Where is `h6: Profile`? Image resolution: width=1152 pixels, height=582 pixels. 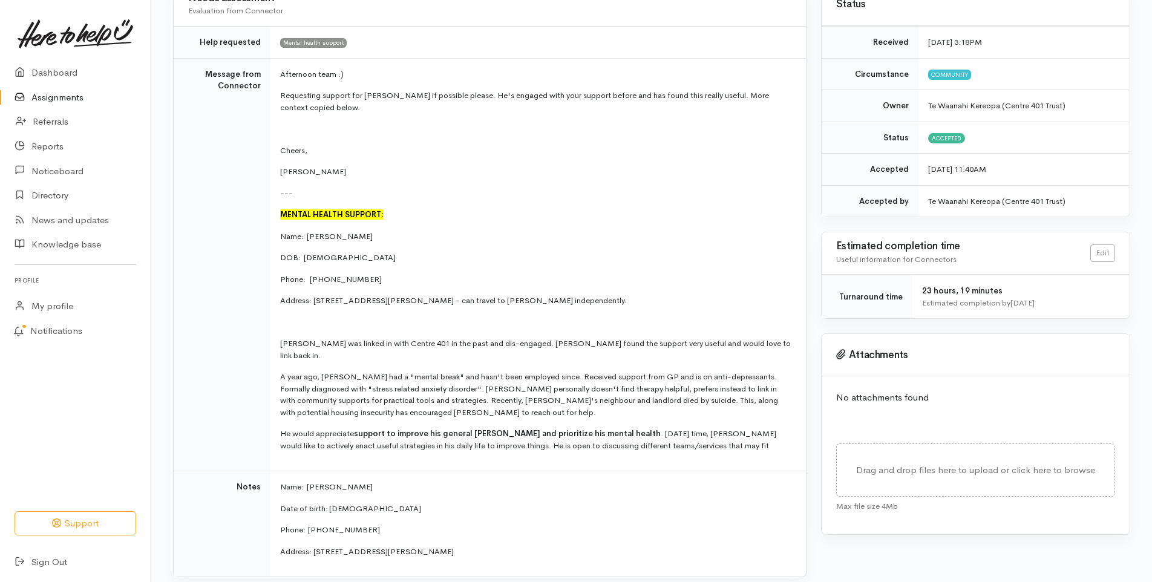 h6: Profile is located at coordinates (75, 280).